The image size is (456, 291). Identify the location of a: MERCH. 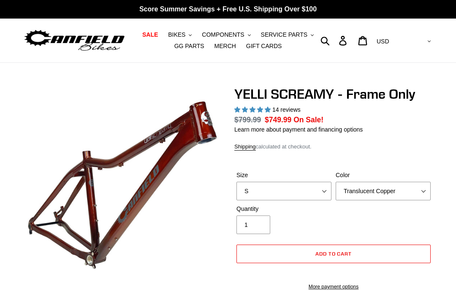
(225, 46).